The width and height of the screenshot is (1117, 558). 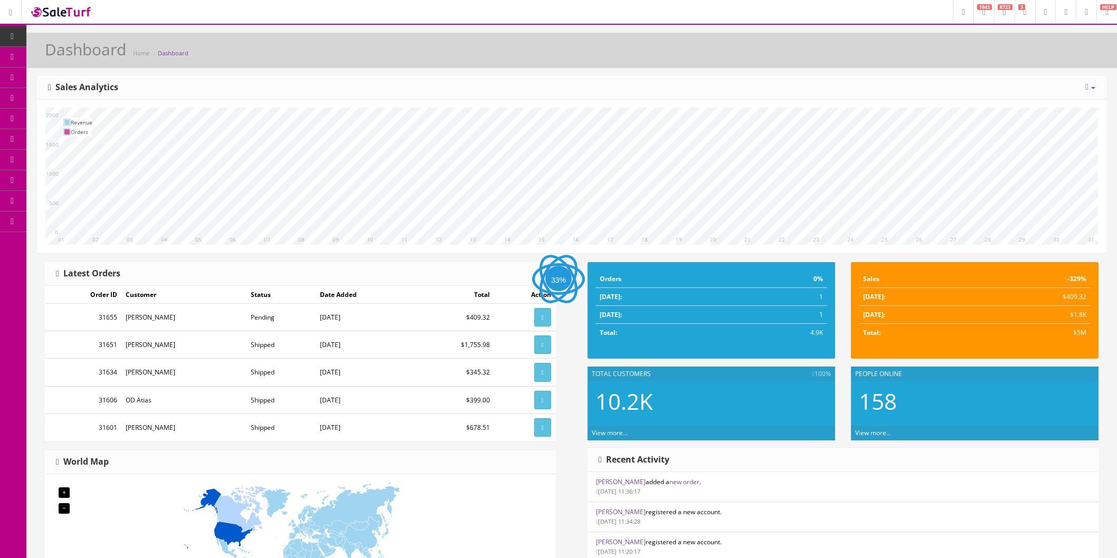 I want to click on li: added a ., so click(x=843, y=487).